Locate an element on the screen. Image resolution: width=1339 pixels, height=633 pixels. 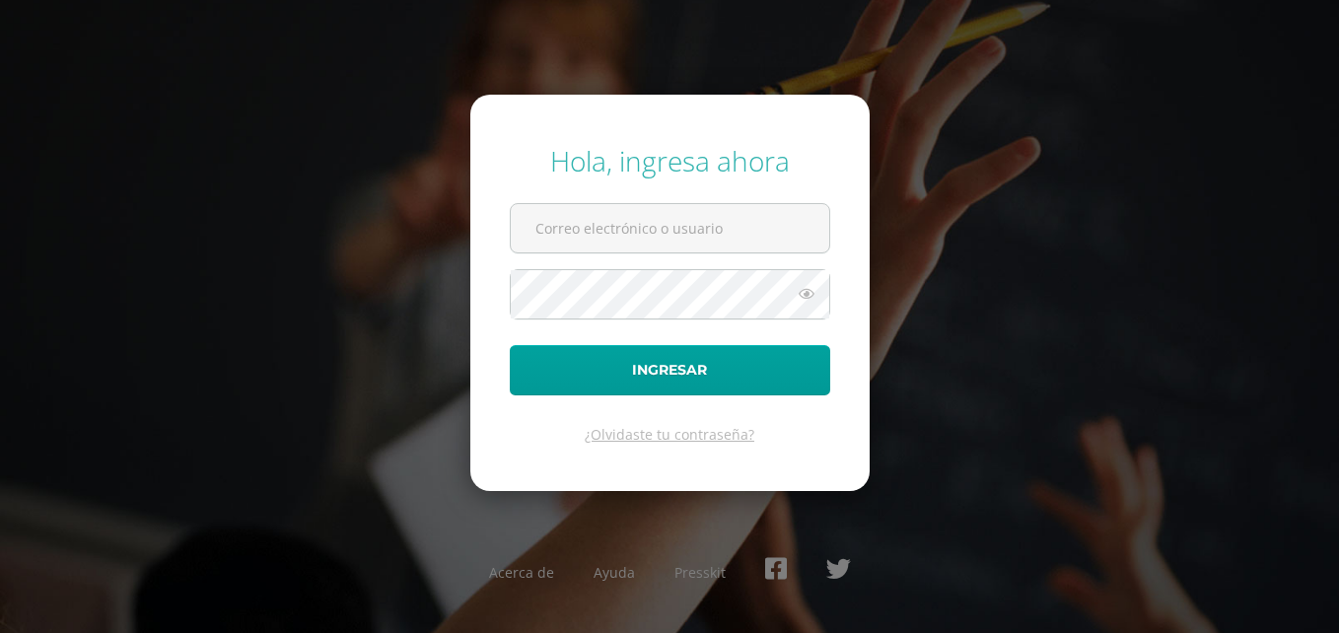
input: Correo electrónico o usuario is located at coordinates (670, 228).